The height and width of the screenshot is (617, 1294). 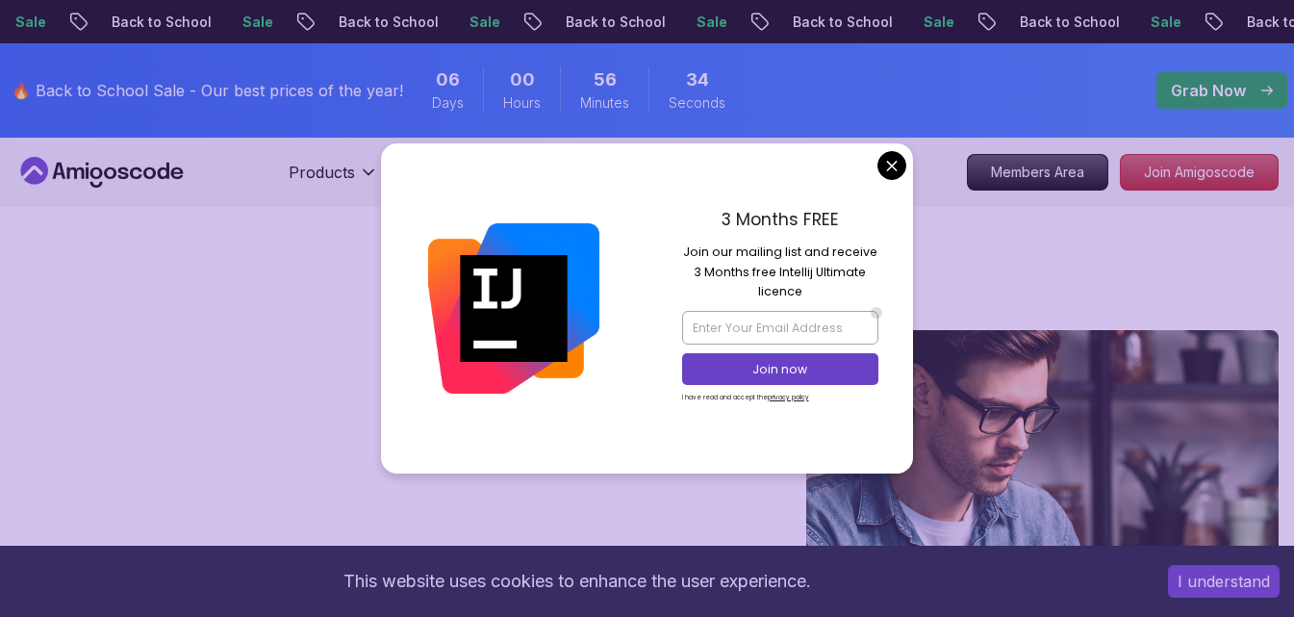 I want to click on p: Members Area, so click(x=1037, y=172).